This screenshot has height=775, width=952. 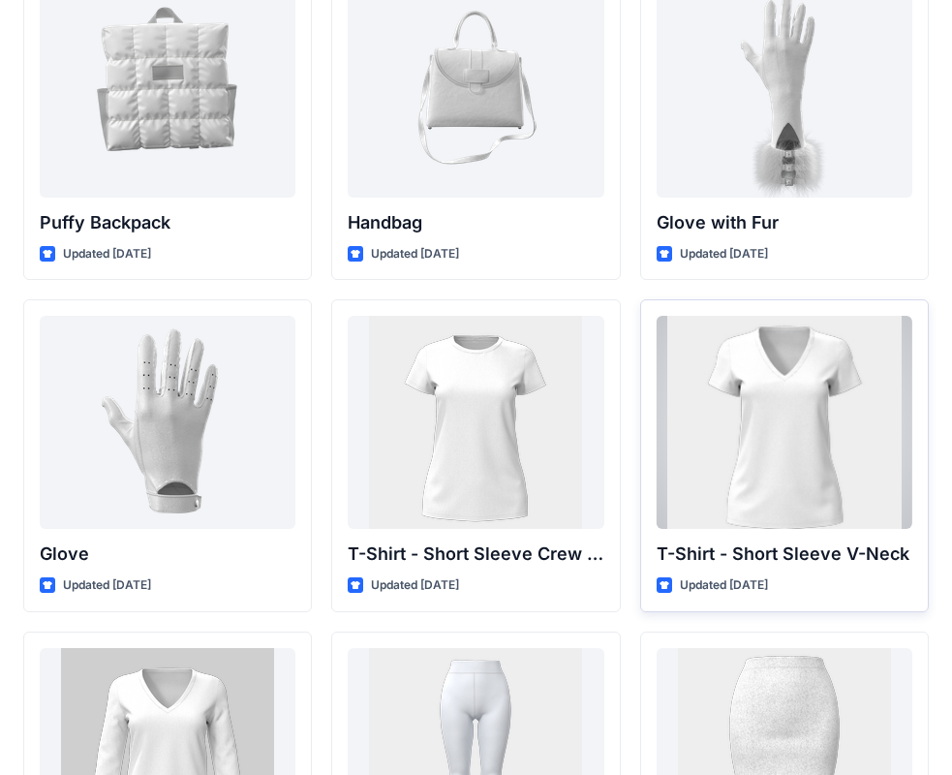 What do you see at coordinates (168, 422) in the screenshot?
I see `a: Glove` at bounding box center [168, 422].